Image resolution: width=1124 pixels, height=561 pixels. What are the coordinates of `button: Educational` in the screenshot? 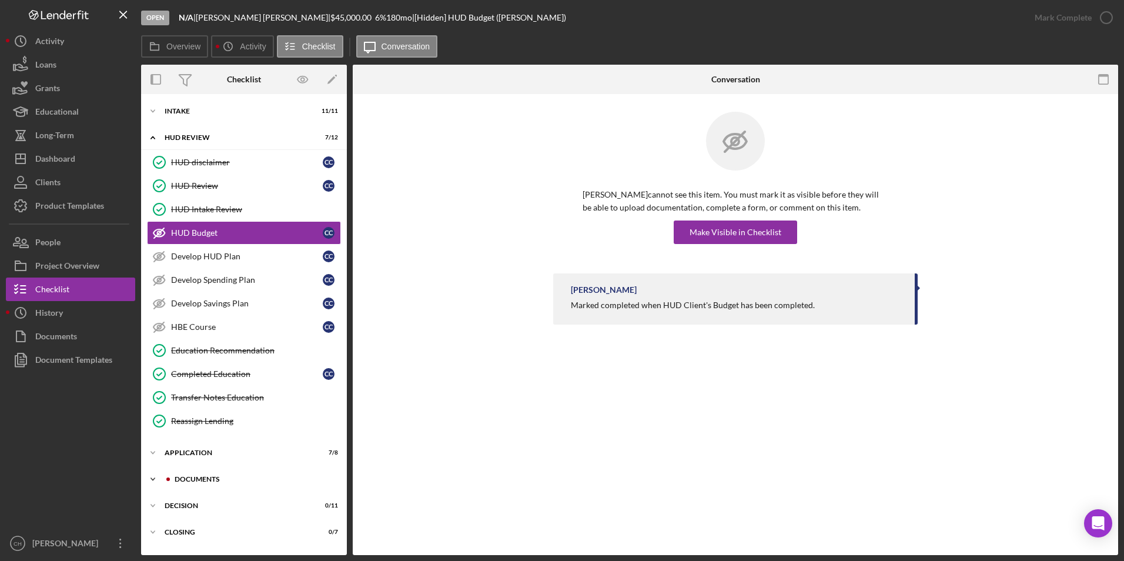 It's located at (71, 112).